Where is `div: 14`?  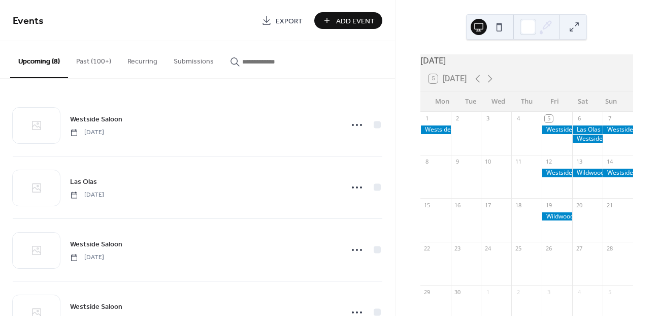 div: 14 is located at coordinates (610, 162).